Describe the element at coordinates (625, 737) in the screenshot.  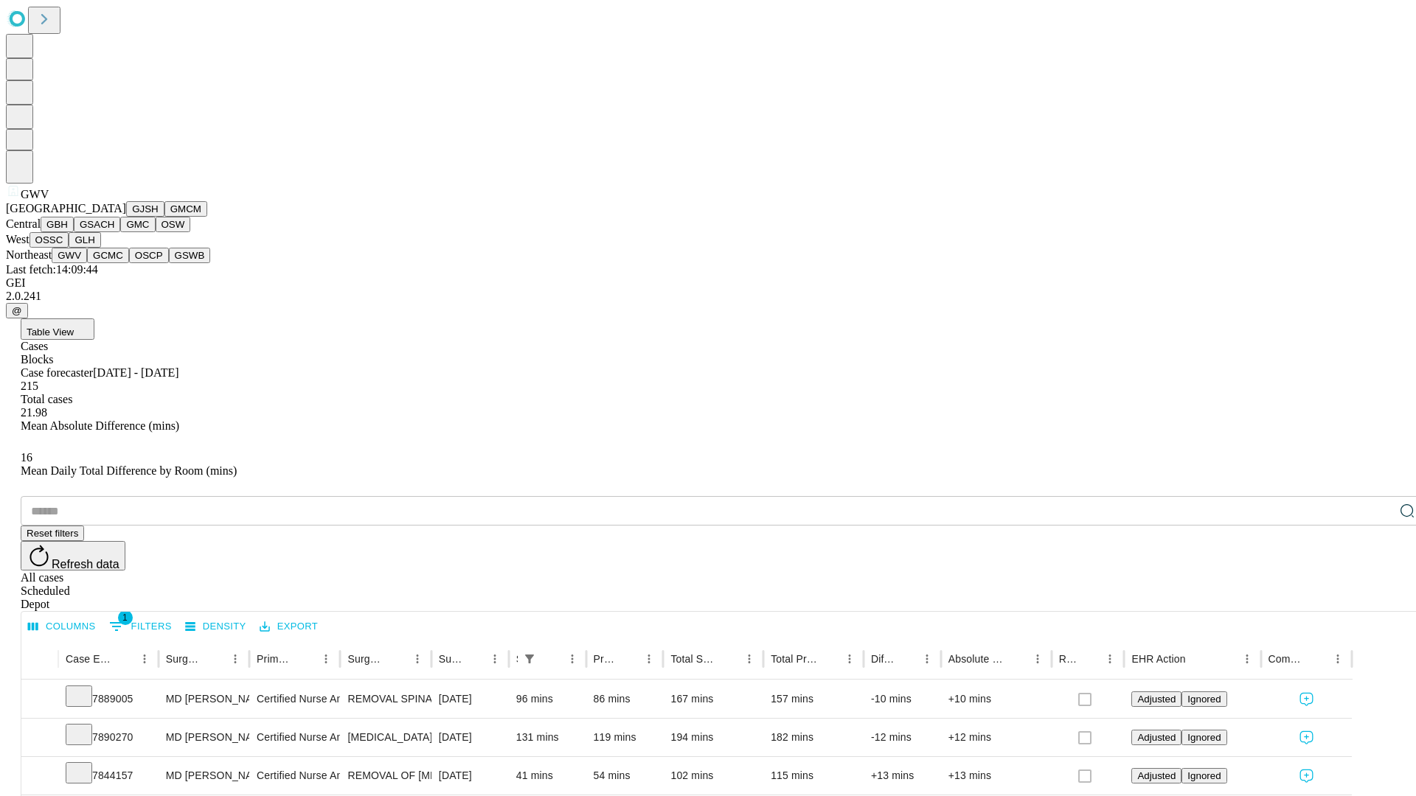
I see `div: 119 mins` at that location.